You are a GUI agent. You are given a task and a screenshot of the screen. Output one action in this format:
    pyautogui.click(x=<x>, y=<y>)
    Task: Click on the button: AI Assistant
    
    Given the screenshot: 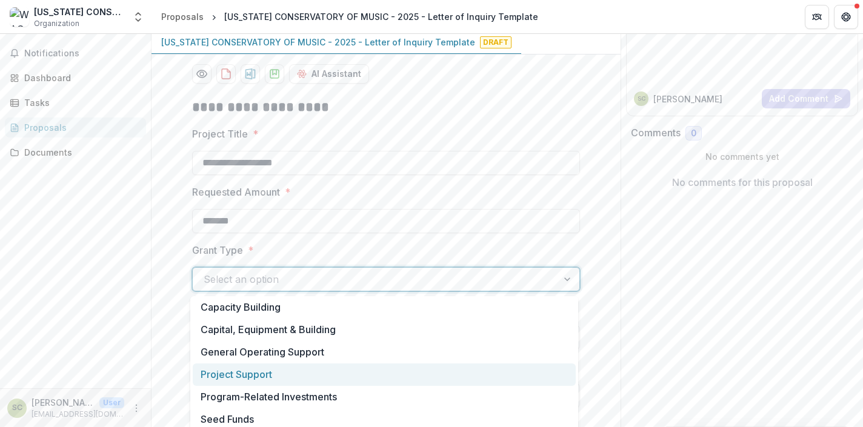 What is the action you would take?
    pyautogui.click(x=329, y=74)
    